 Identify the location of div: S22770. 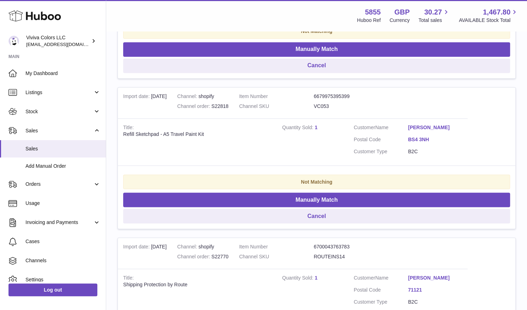
(203, 256).